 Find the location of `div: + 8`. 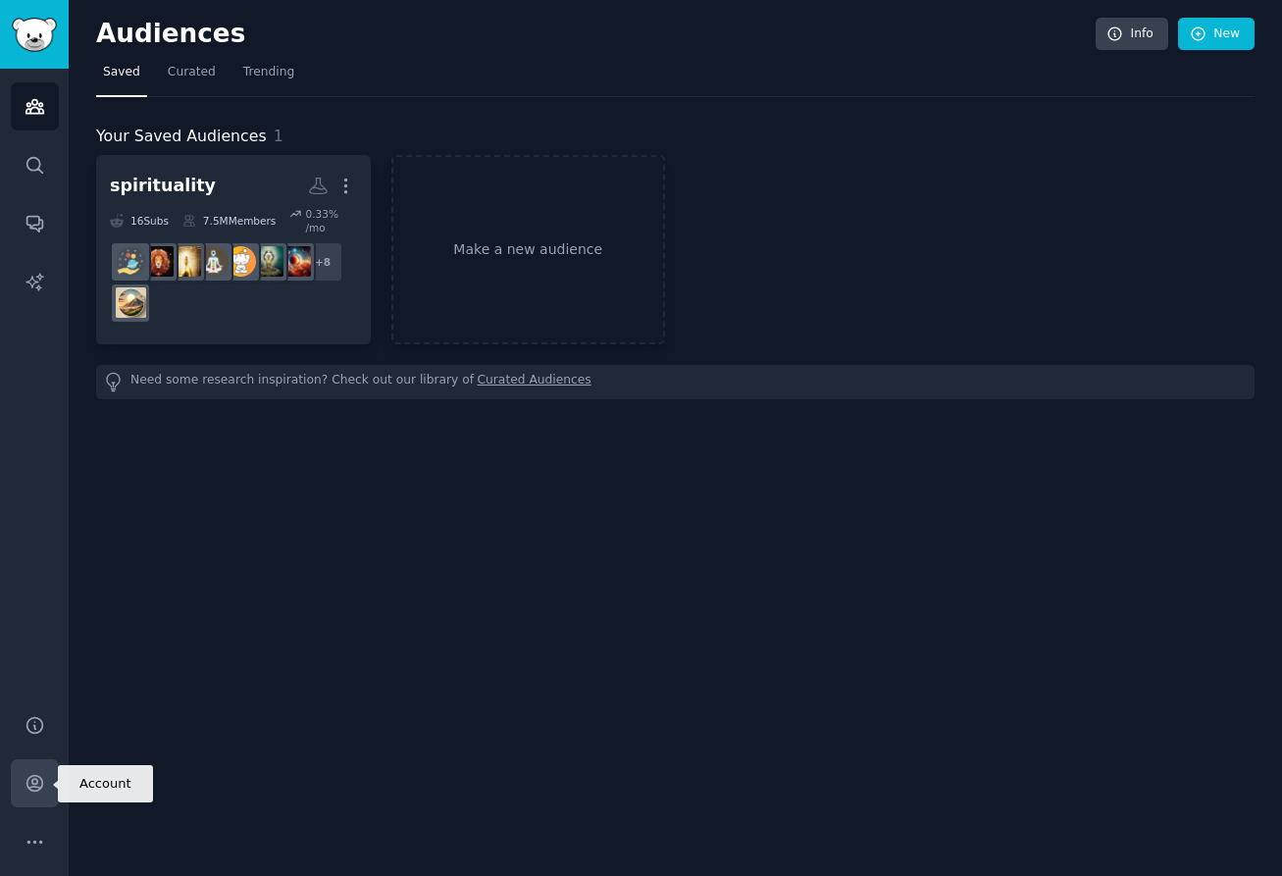

div: + 8 is located at coordinates (323, 262).